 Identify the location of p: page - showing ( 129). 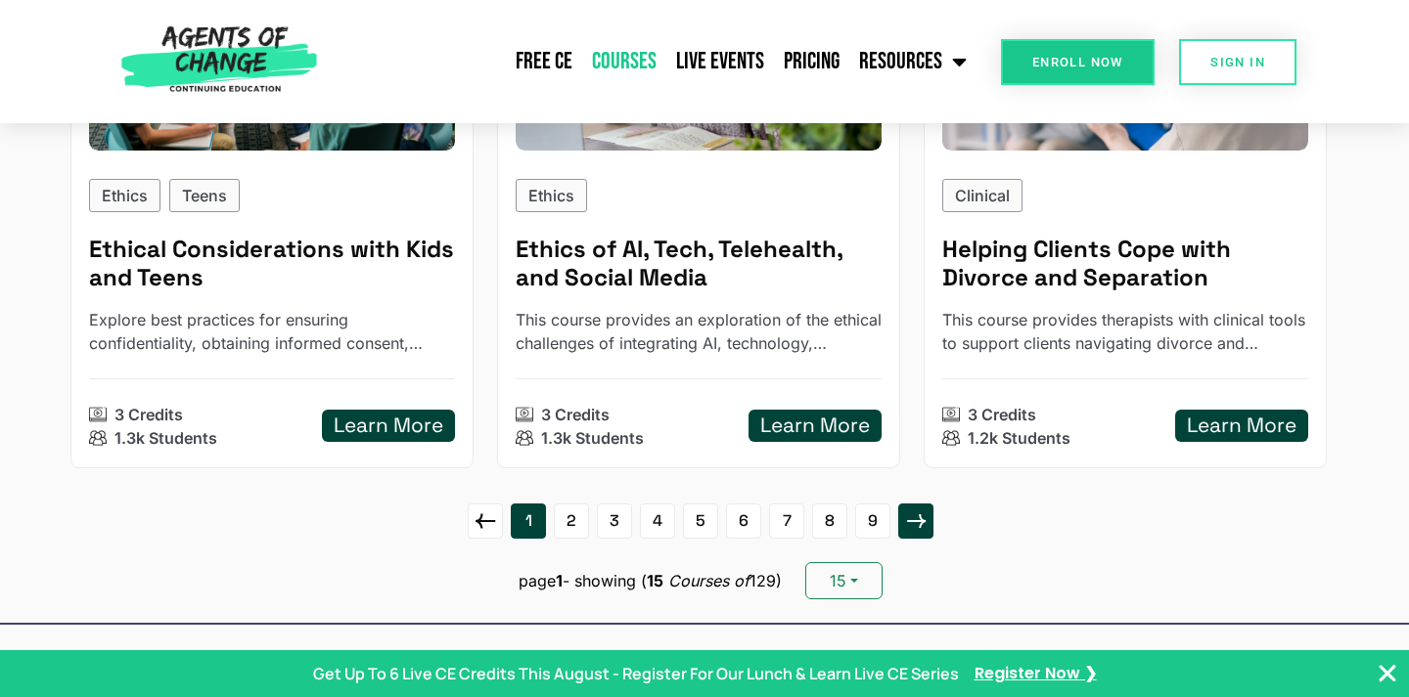
(650, 581).